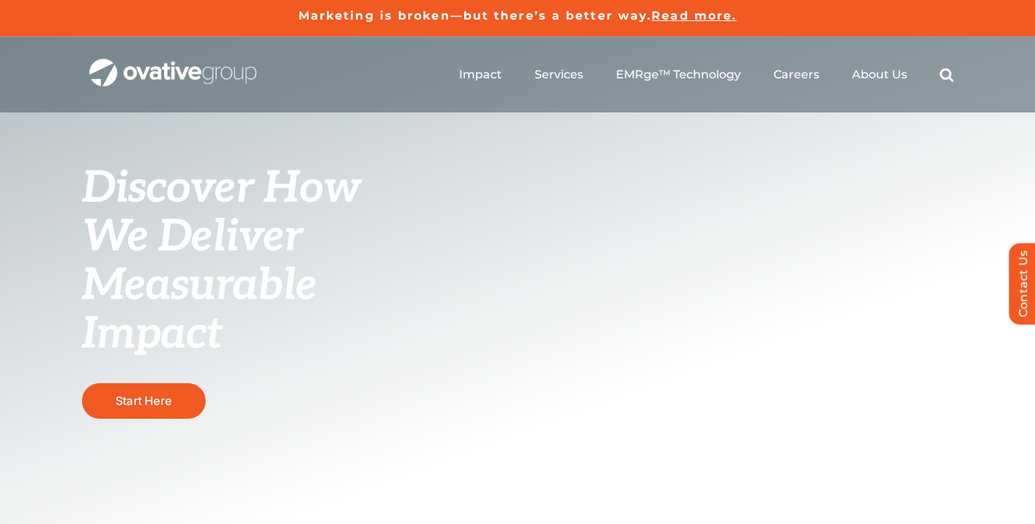 The width and height of the screenshot is (1035, 524). Describe the element at coordinates (144, 401) in the screenshot. I see `a: Start Here` at that location.